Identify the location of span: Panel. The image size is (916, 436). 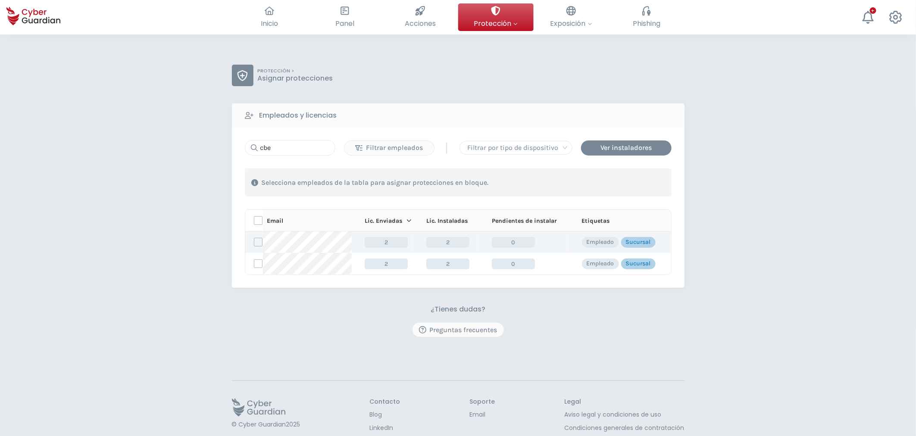
(345, 23).